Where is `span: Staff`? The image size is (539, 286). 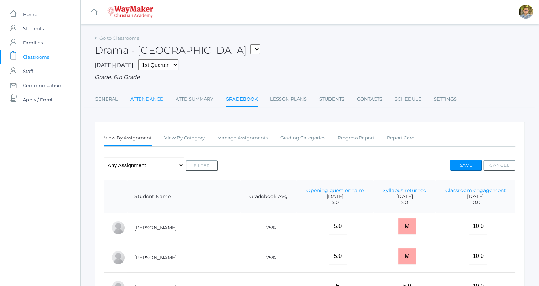
span: Staff is located at coordinates (28, 71).